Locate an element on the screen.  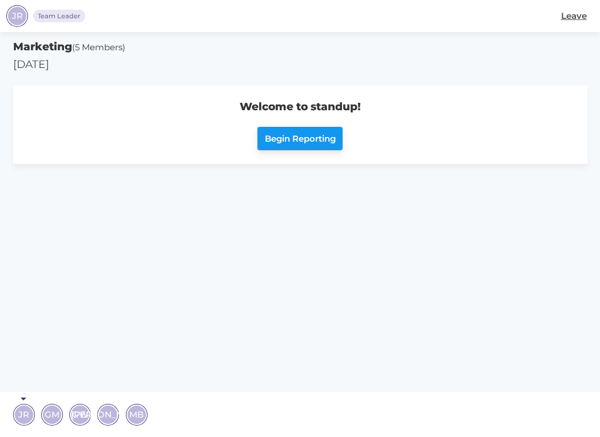
span: Begin Reporting is located at coordinates (300, 139).